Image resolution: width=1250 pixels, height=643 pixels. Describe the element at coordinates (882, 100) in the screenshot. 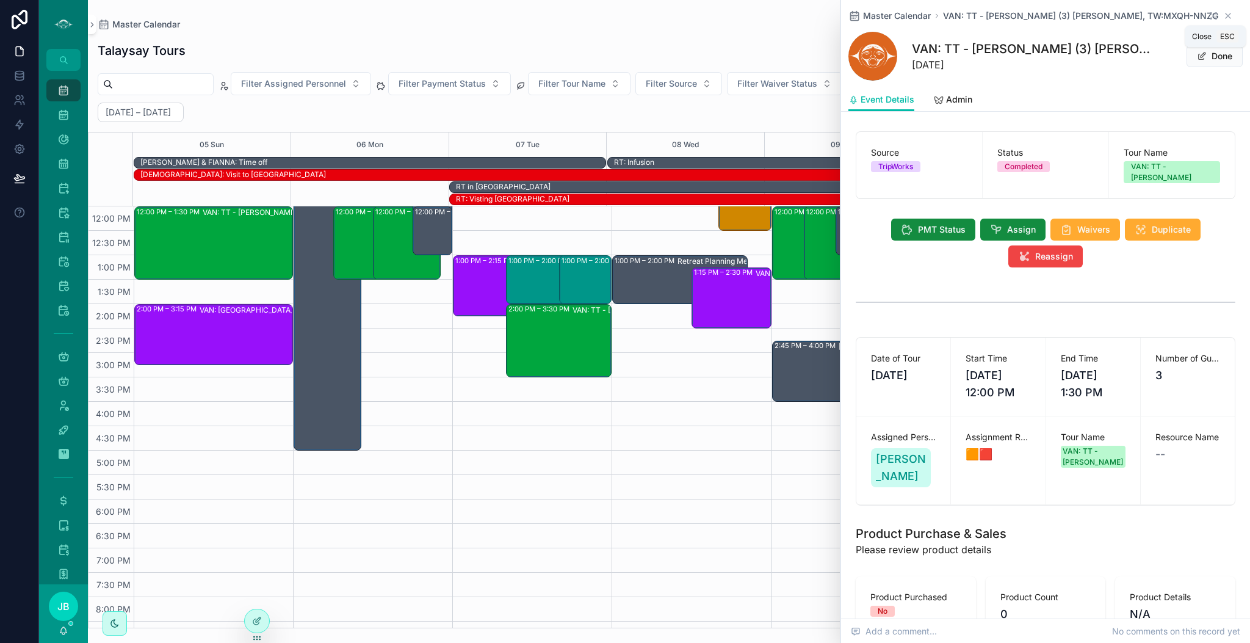

I see `a: Event Details` at that location.